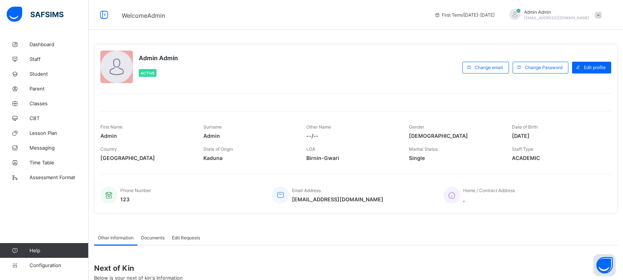 The width and height of the screenshot is (623, 280). I want to click on span: Active, so click(148, 73).